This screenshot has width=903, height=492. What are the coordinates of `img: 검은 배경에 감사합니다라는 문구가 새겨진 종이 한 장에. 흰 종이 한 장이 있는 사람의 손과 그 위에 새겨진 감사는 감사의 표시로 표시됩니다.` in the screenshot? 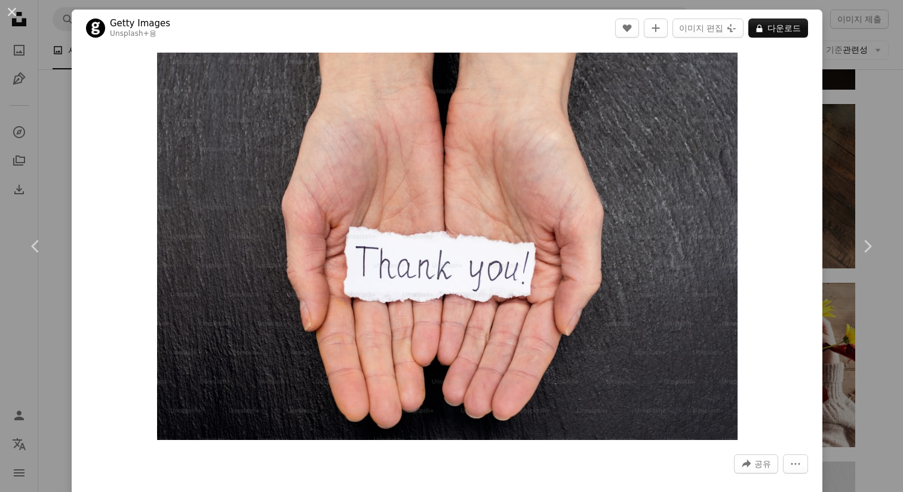 It's located at (447, 246).